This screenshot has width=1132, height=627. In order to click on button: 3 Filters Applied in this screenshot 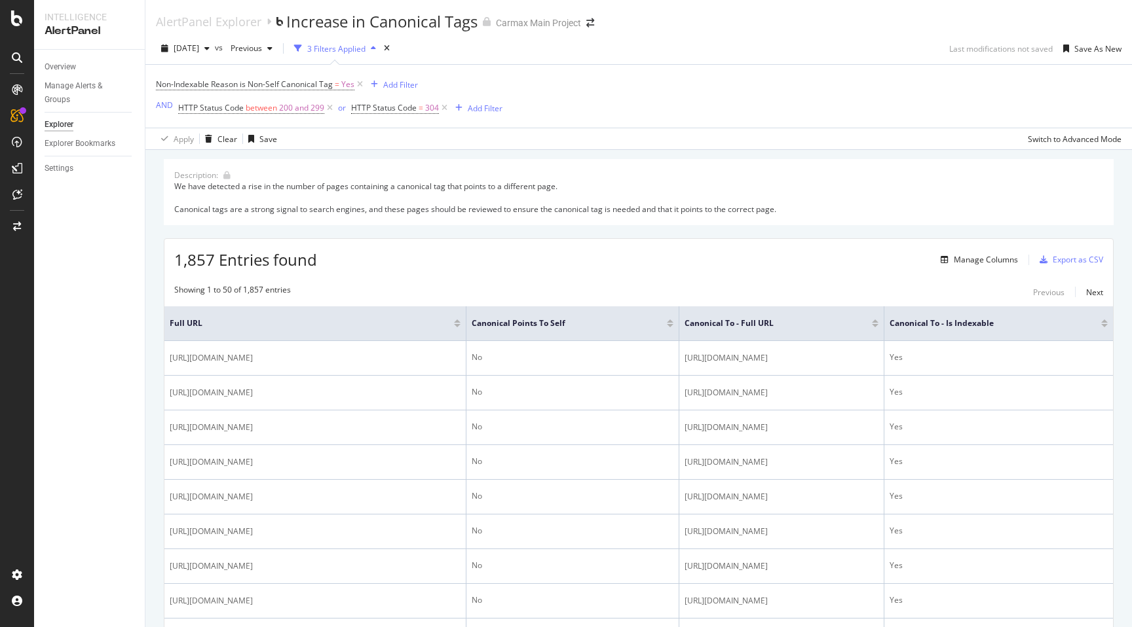, I will do `click(335, 48)`.